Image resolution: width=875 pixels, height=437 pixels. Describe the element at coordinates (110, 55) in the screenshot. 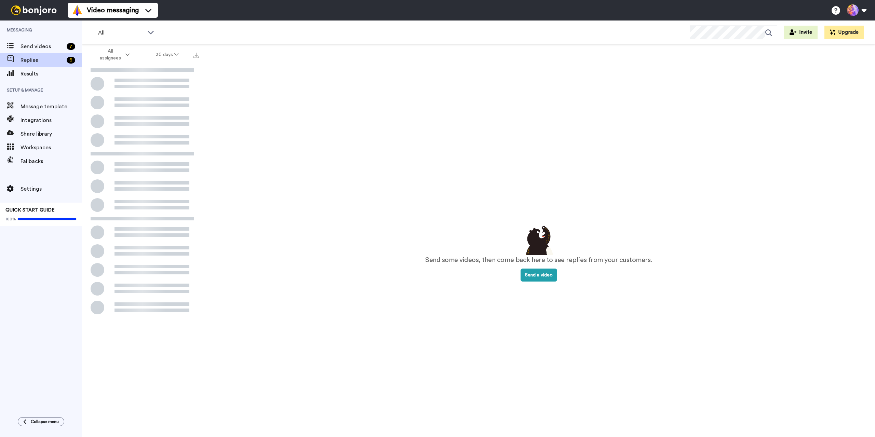

I see `span: All assignees` at that location.